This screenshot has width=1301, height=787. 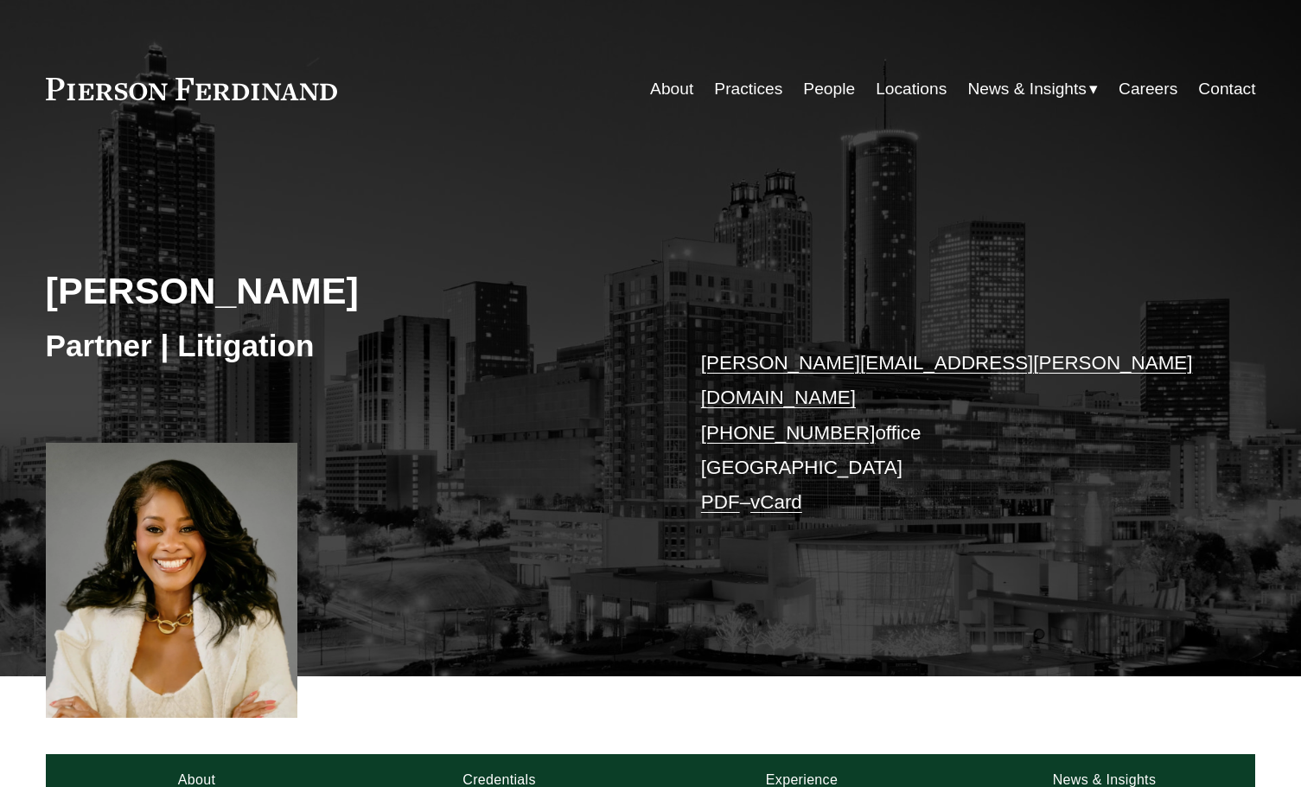 What do you see at coordinates (672, 89) in the screenshot?
I see `a: About` at bounding box center [672, 89].